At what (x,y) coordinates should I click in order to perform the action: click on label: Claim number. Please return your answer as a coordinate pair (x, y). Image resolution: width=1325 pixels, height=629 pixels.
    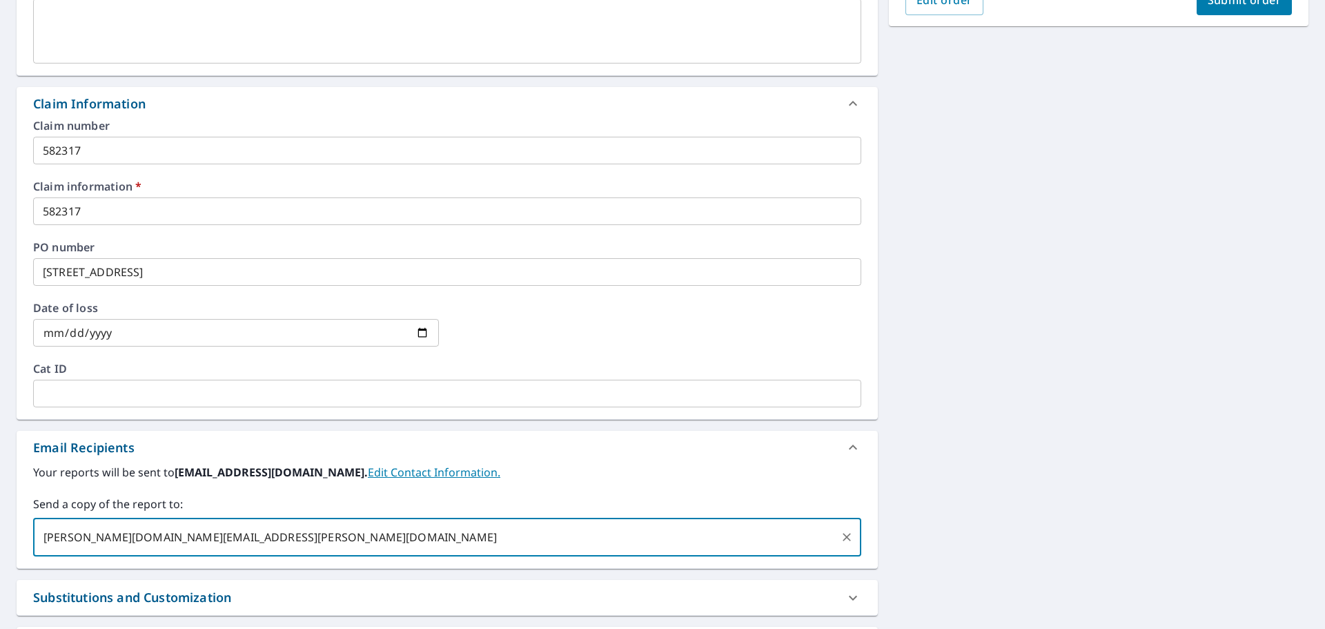
    Looking at the image, I should click on (447, 126).